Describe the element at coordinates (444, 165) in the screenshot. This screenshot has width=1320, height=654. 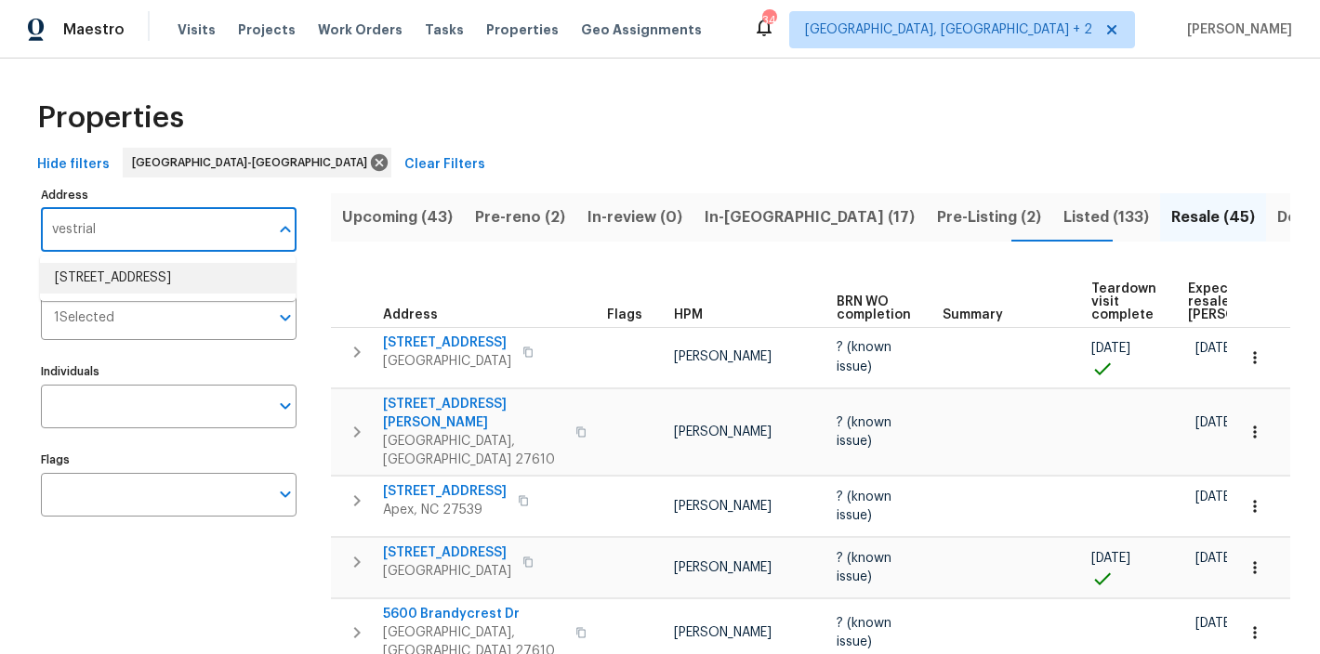
I see `button: Clear Filters` at that location.